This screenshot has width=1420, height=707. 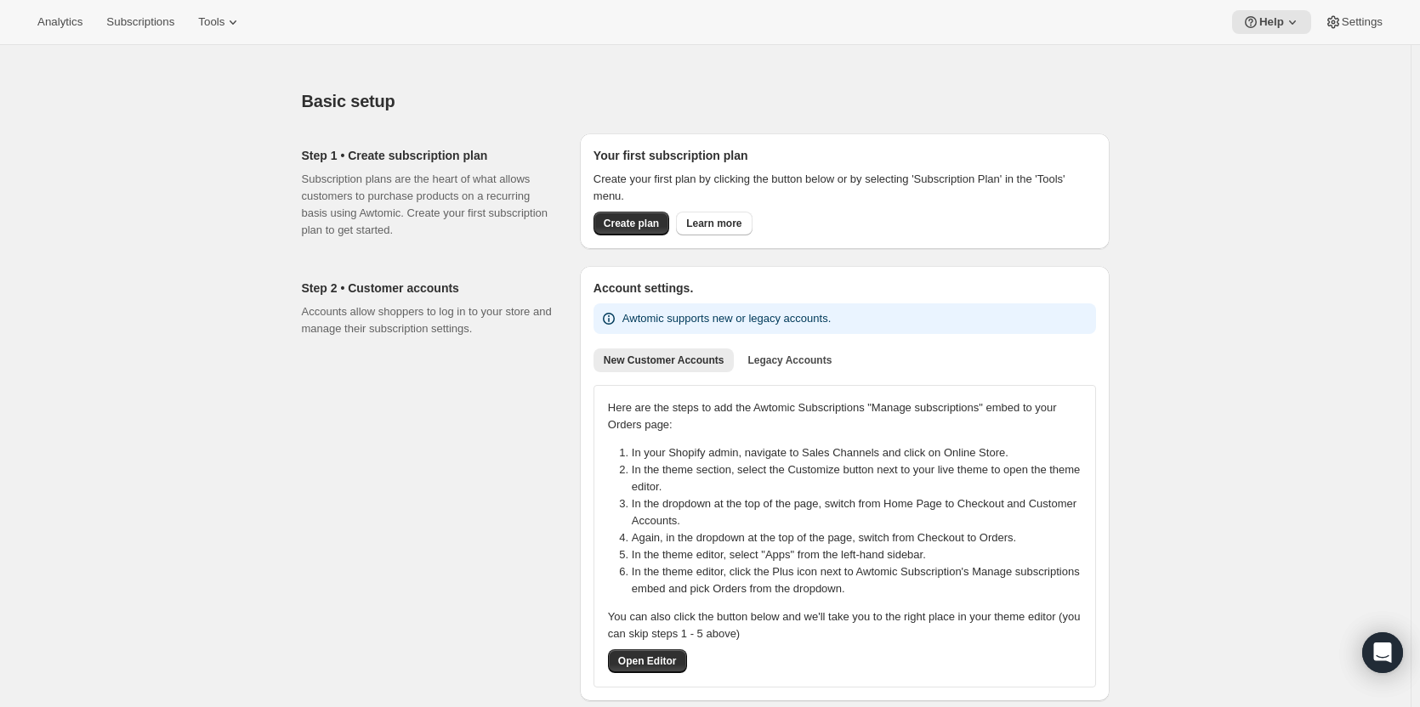 What do you see at coordinates (1382, 653) in the screenshot?
I see `div: Open Intercom Messenger` at bounding box center [1382, 653].